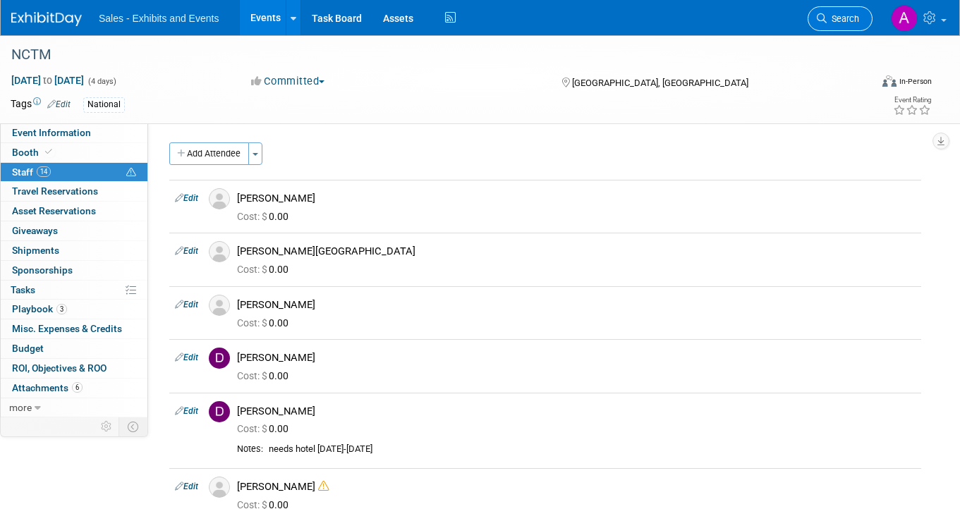 This screenshot has height=509, width=960. Describe the element at coordinates (74, 388) in the screenshot. I see `a: Attachments6` at that location.